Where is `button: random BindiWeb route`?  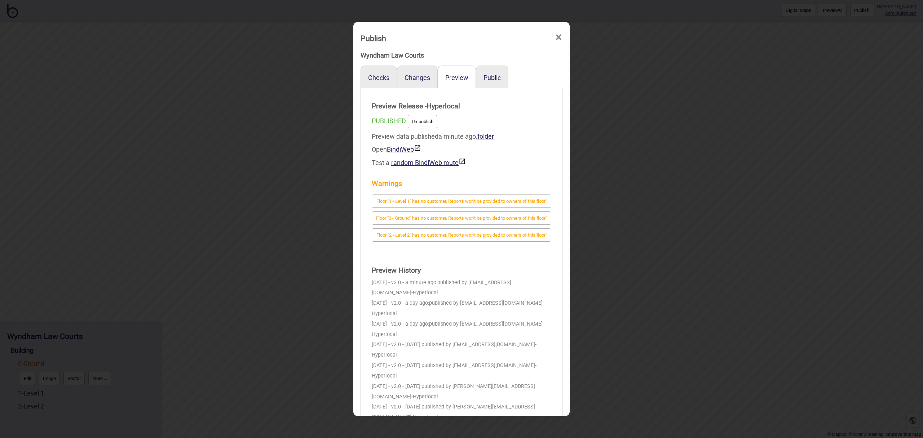
button: random BindiWeb route is located at coordinates (428, 162).